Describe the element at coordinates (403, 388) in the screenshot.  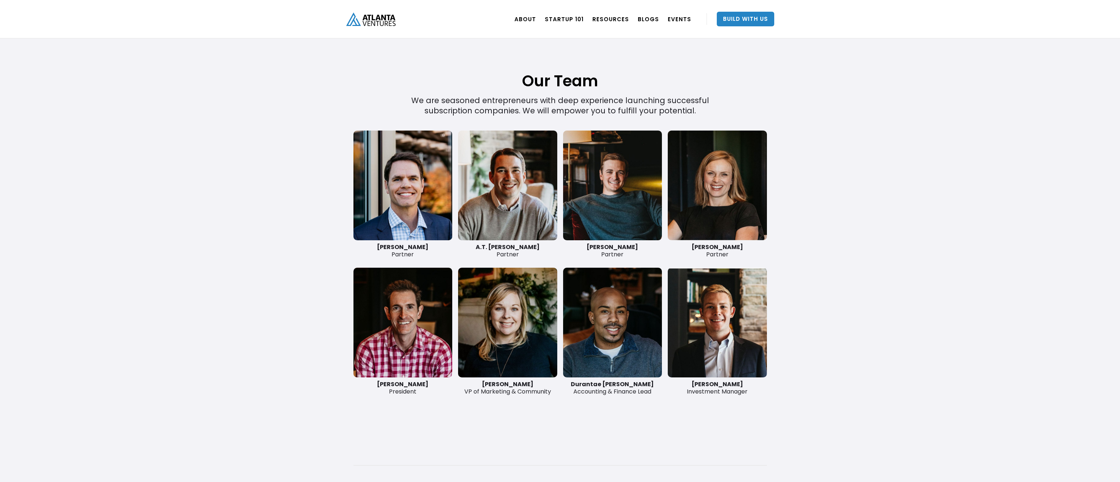
I see `div: President` at that location.